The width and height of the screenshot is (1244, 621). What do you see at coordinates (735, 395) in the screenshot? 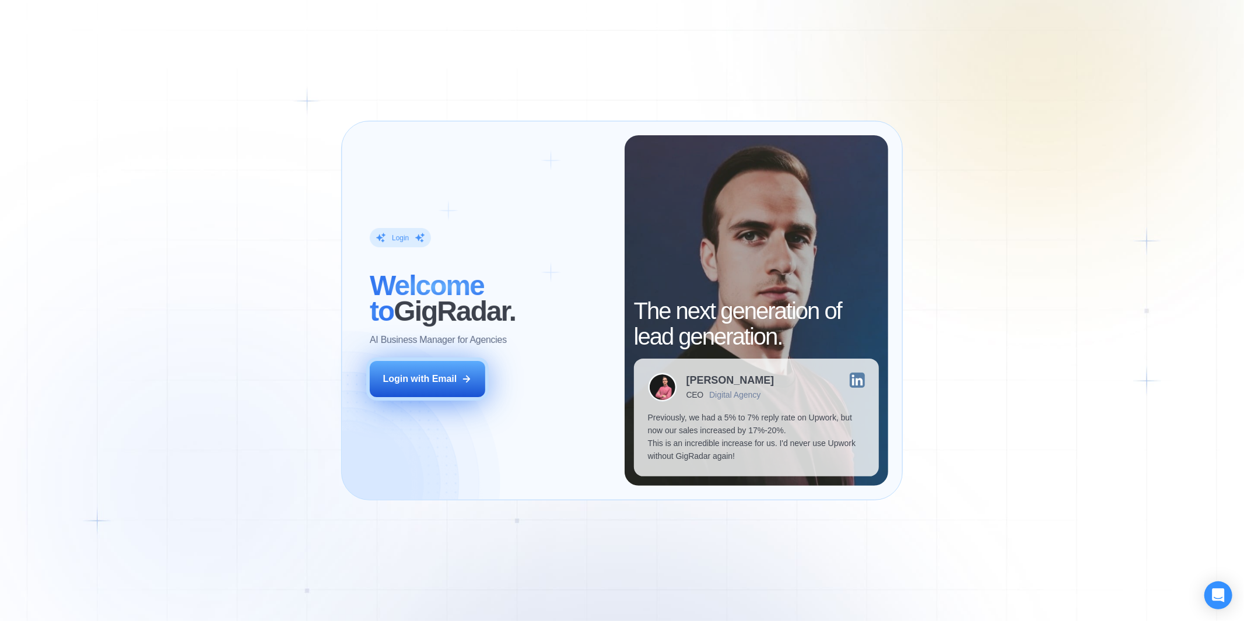
I see `div: Digital Agency` at bounding box center [735, 395].